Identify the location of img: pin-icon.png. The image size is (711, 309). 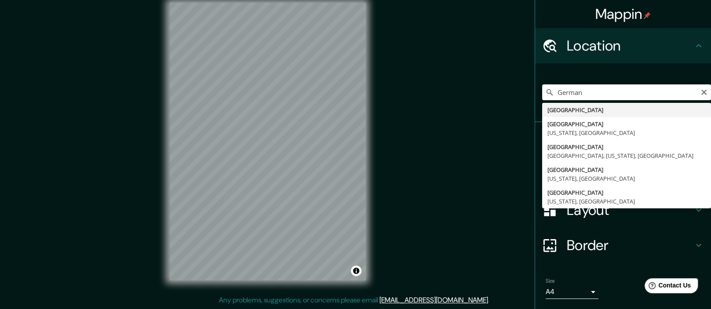
(647, 15).